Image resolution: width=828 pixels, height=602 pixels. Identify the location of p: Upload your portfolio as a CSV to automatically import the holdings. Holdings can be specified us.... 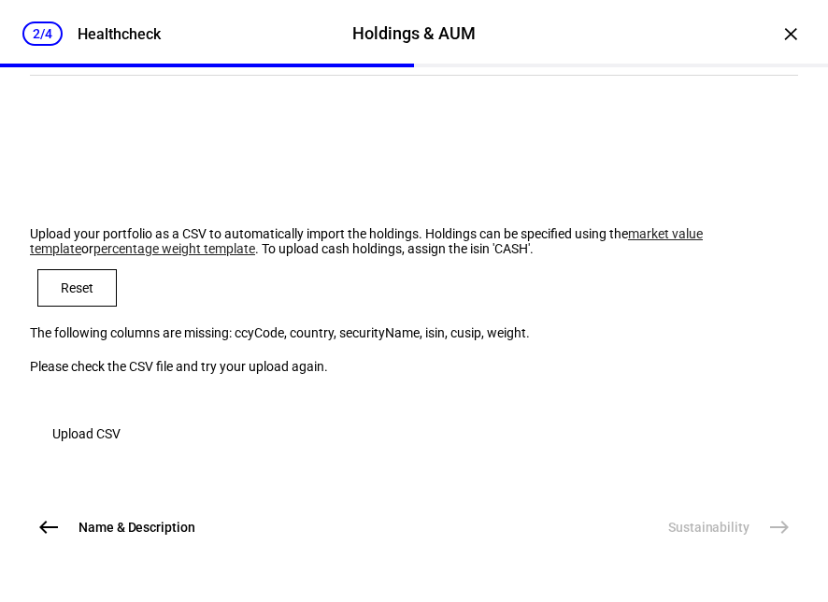
(414, 241).